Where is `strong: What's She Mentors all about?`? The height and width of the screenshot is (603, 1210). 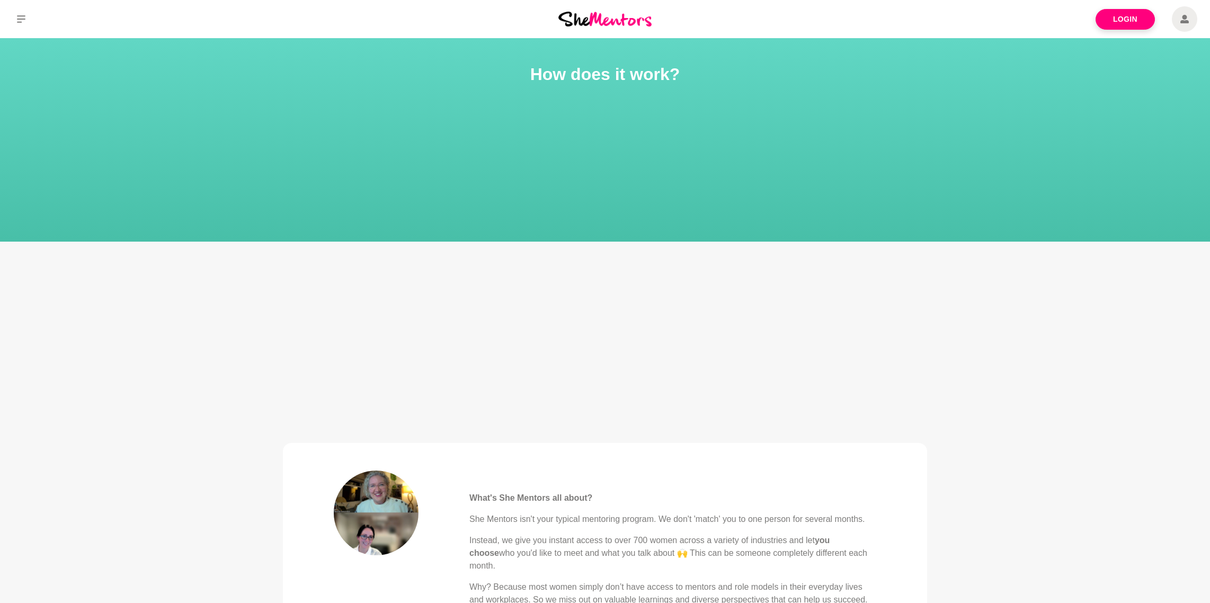
strong: What's She Mentors all about? is located at coordinates (531, 498).